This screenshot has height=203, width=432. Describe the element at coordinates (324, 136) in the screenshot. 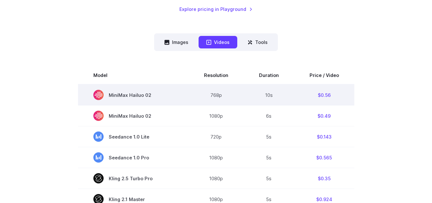

I see `td: $0.143` at that location.